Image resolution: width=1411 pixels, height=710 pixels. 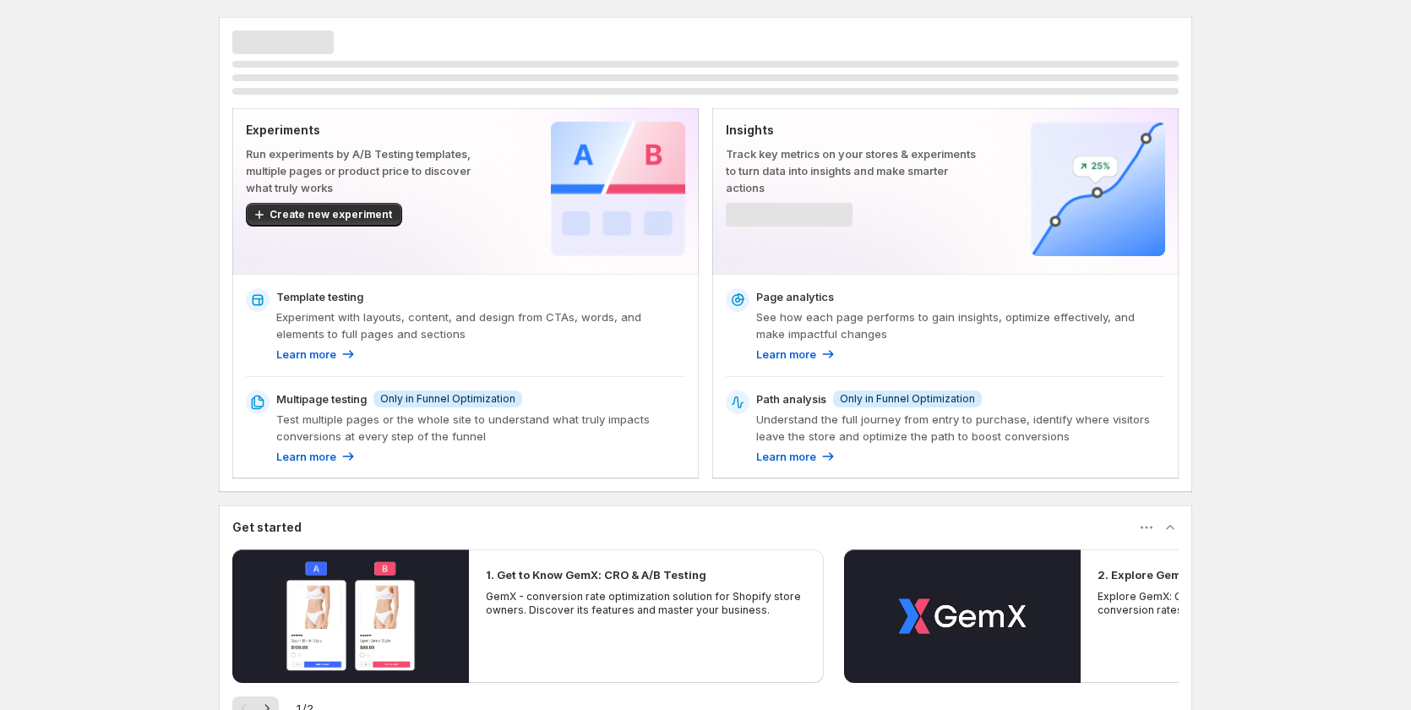 What do you see at coordinates (1229, 575) in the screenshot?
I see `h2: 2. Explore GemX: CRO & A/B Testing Use Cases` at bounding box center [1229, 575].